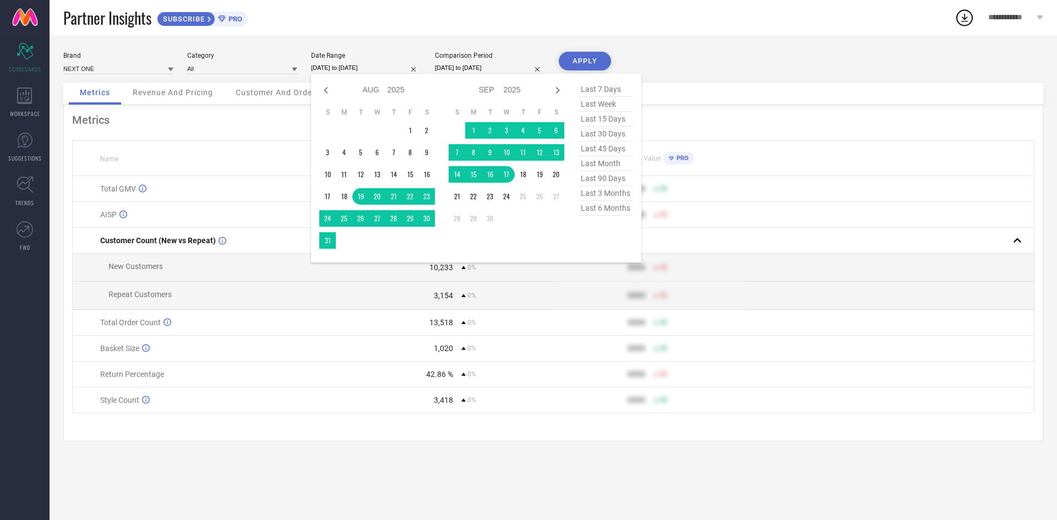 The height and width of the screenshot is (520, 1057). I want to click on div: 3,418, so click(443, 400).